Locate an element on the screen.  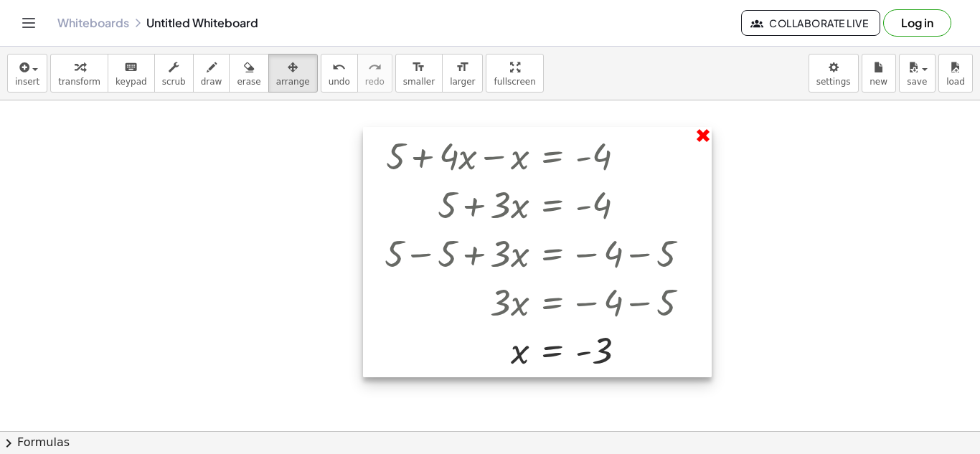
button: keyboardkeypad is located at coordinates (131, 73).